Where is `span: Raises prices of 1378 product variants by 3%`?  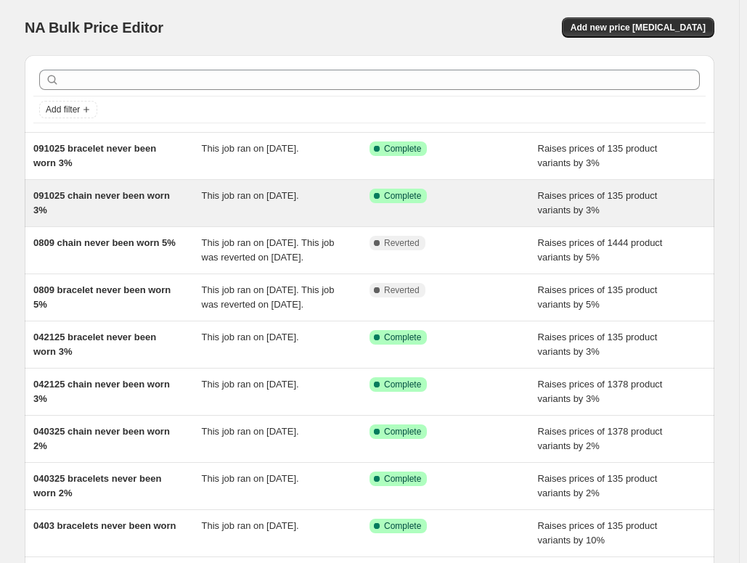
span: Raises prices of 1378 product variants by 3% is located at coordinates (600, 391).